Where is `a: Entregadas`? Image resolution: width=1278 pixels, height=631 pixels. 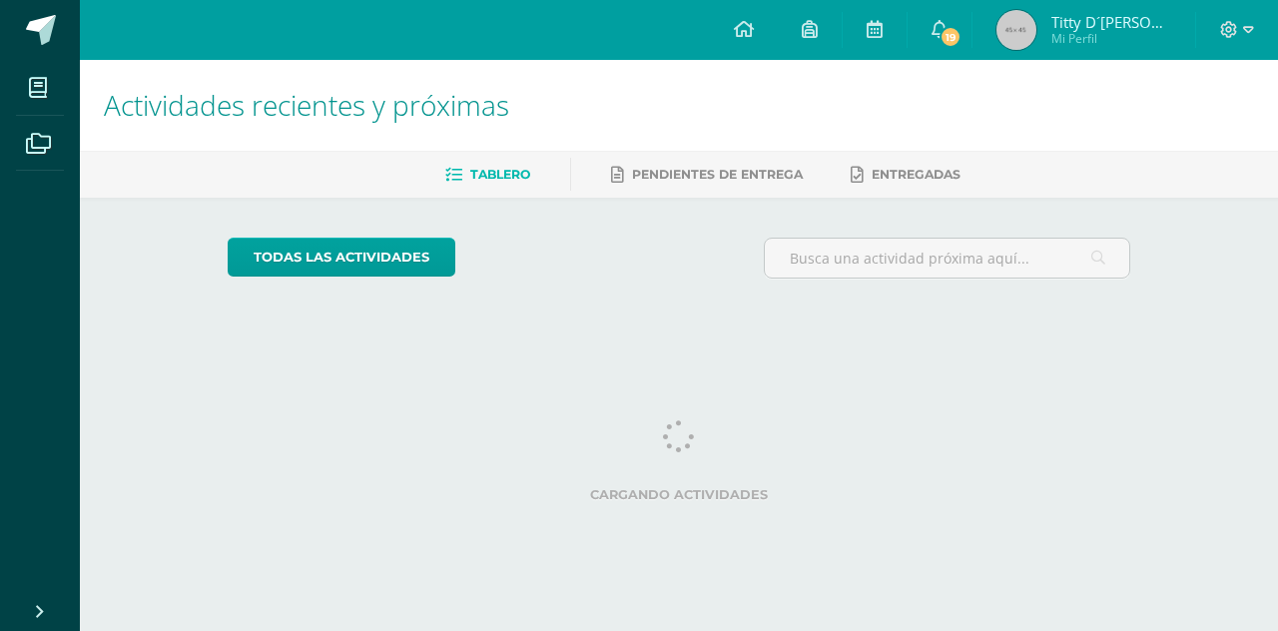
a: Entregadas is located at coordinates (906, 175).